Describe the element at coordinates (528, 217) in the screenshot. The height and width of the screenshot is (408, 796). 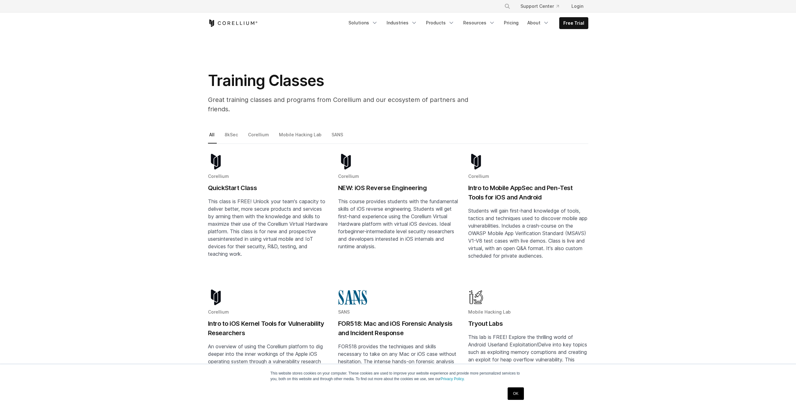
I see `a: Blog post summary: Intro to Mobile AppSec and Pen-Test Tools for iOS and Android` at that location.